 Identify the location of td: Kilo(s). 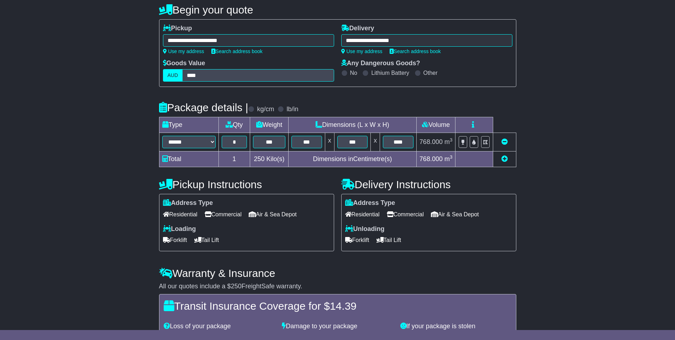
(269, 159).